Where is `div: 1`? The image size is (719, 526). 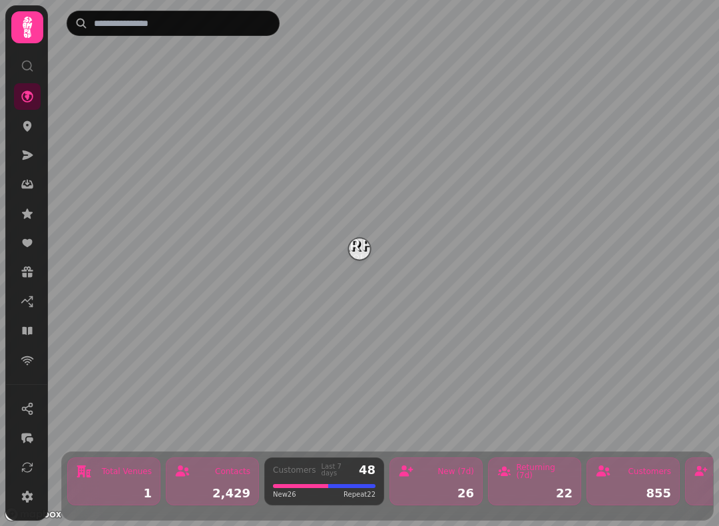
div: 1 is located at coordinates (114, 493).